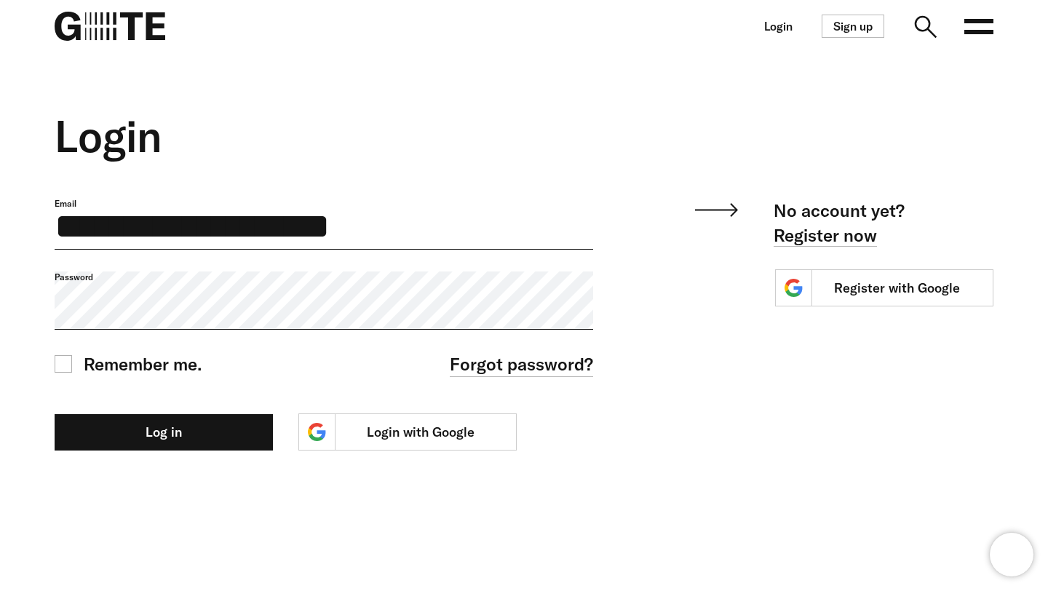  Describe the element at coordinates (63, 364) in the screenshot. I see `input: Remember me.` at that location.